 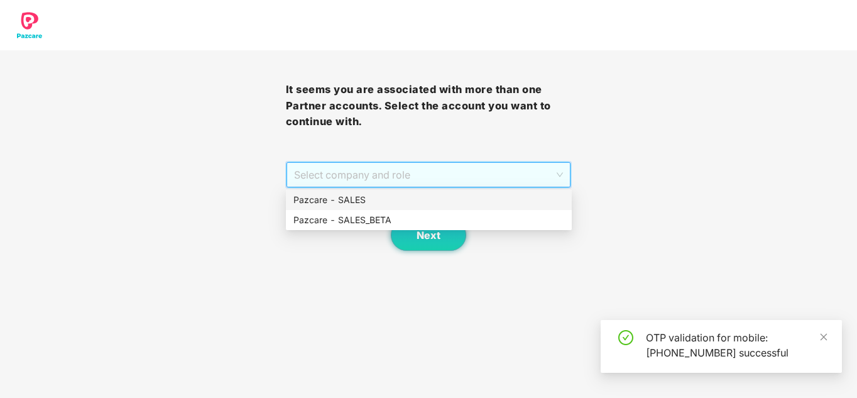 I want to click on h3: It seems you are associated with more than one Partner accounts. Select the account you want to c..., so click(x=429, y=106).